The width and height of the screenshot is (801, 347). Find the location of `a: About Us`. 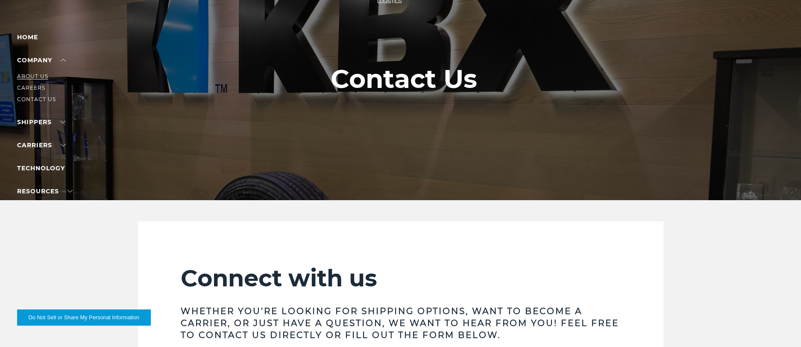

a: About Us is located at coordinates (32, 76).